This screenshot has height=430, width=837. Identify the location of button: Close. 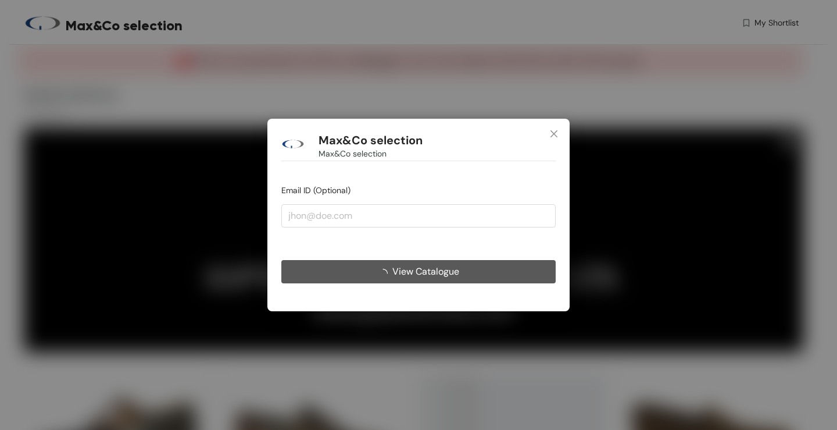
(554, 134).